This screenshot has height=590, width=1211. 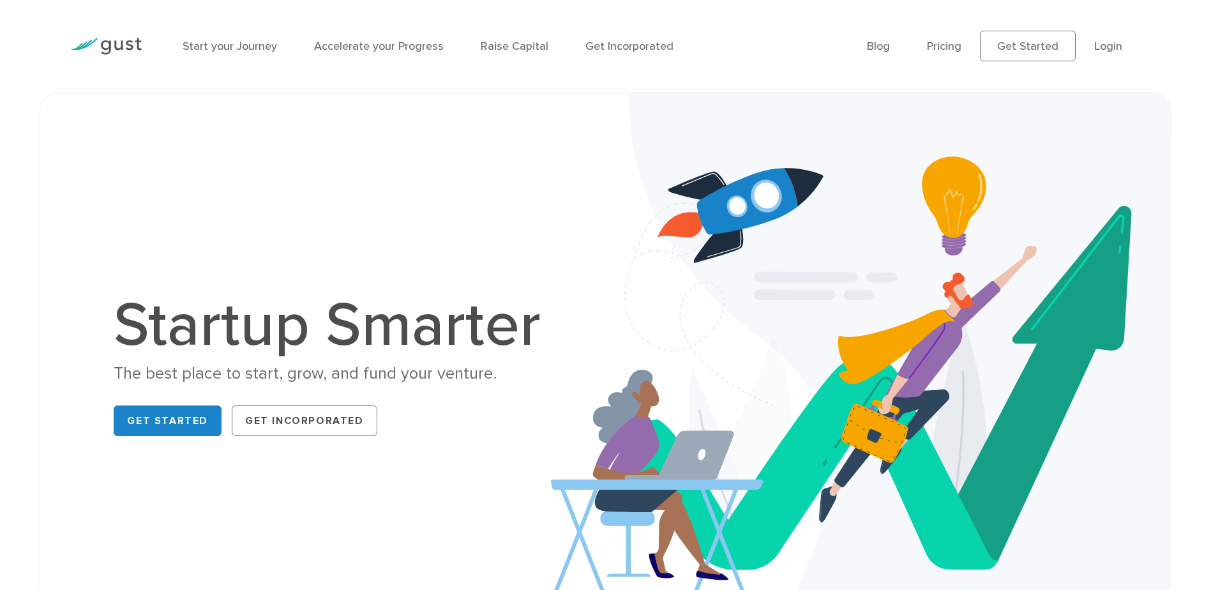 What do you see at coordinates (106, 46) in the screenshot?
I see `img: Gust Logo` at bounding box center [106, 46].